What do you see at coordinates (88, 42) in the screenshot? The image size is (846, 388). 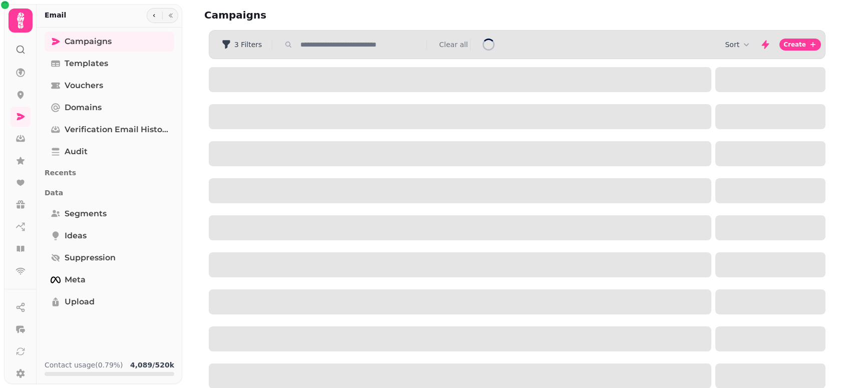 I see `span: Campaigns` at bounding box center [88, 42].